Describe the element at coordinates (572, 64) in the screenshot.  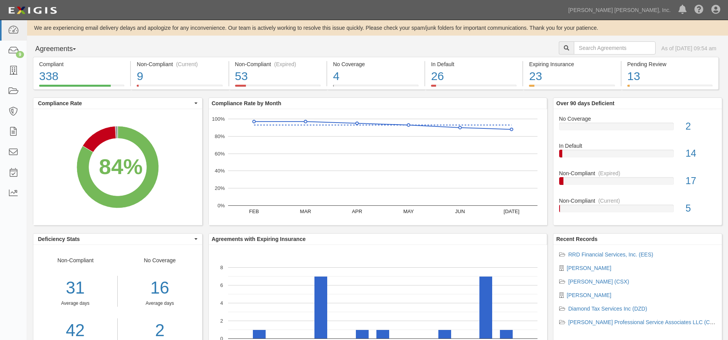
I see `div: Expiring Insurance` at that location.